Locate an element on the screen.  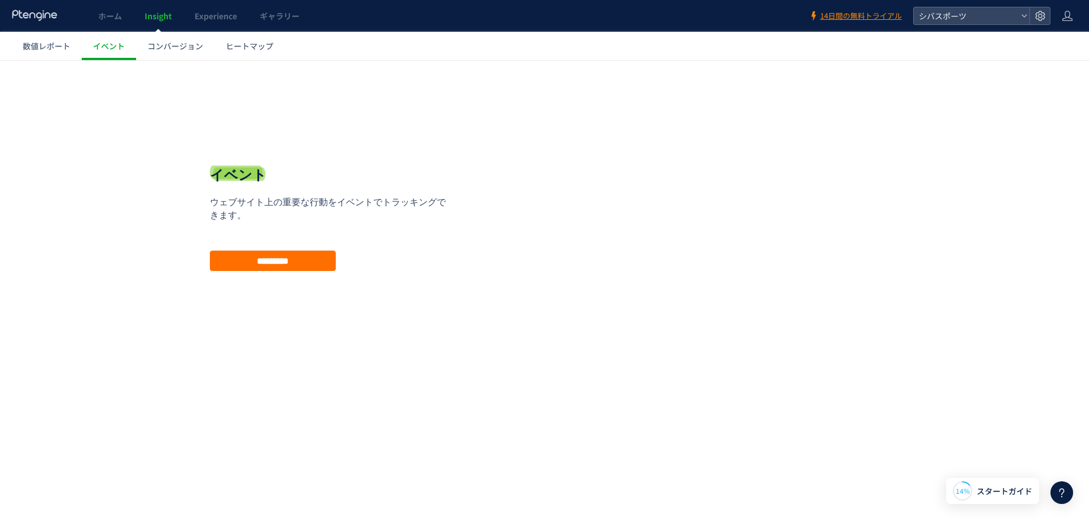
span: シバスポーツ is located at coordinates (966, 16).